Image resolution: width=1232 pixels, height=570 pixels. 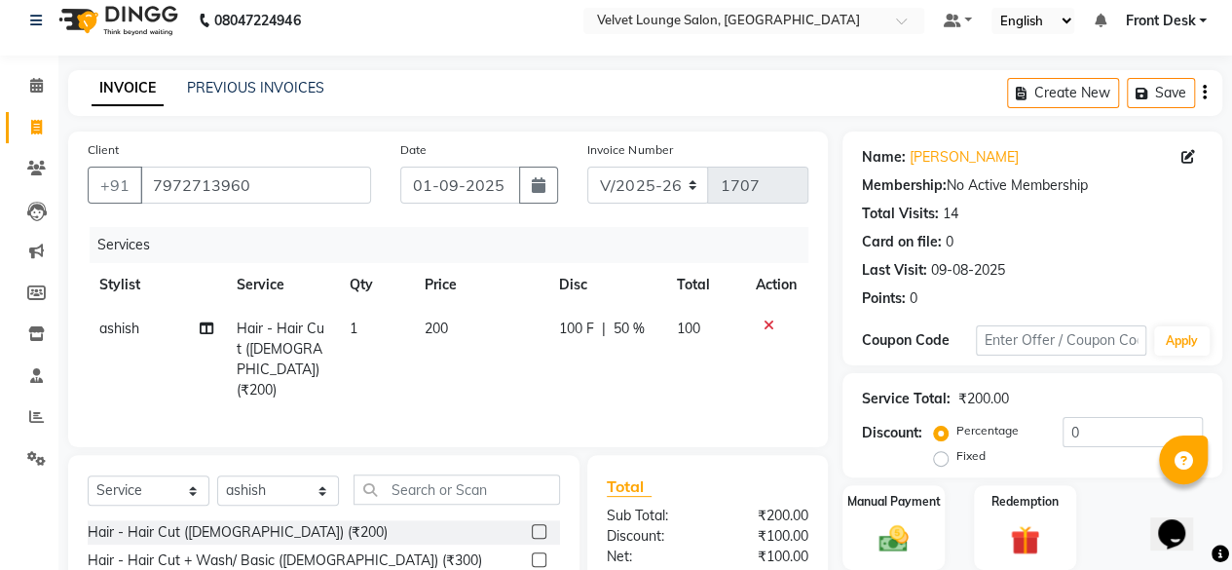 What do you see at coordinates (128, 89) in the screenshot?
I see `a: INVOICE` at bounding box center [128, 89].